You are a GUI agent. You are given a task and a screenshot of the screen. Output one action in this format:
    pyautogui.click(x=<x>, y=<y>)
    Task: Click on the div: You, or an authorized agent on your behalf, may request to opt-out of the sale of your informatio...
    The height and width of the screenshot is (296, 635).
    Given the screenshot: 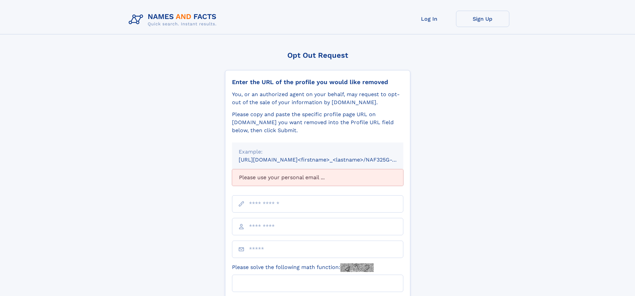 What is the action you would take?
    pyautogui.click(x=318, y=98)
    